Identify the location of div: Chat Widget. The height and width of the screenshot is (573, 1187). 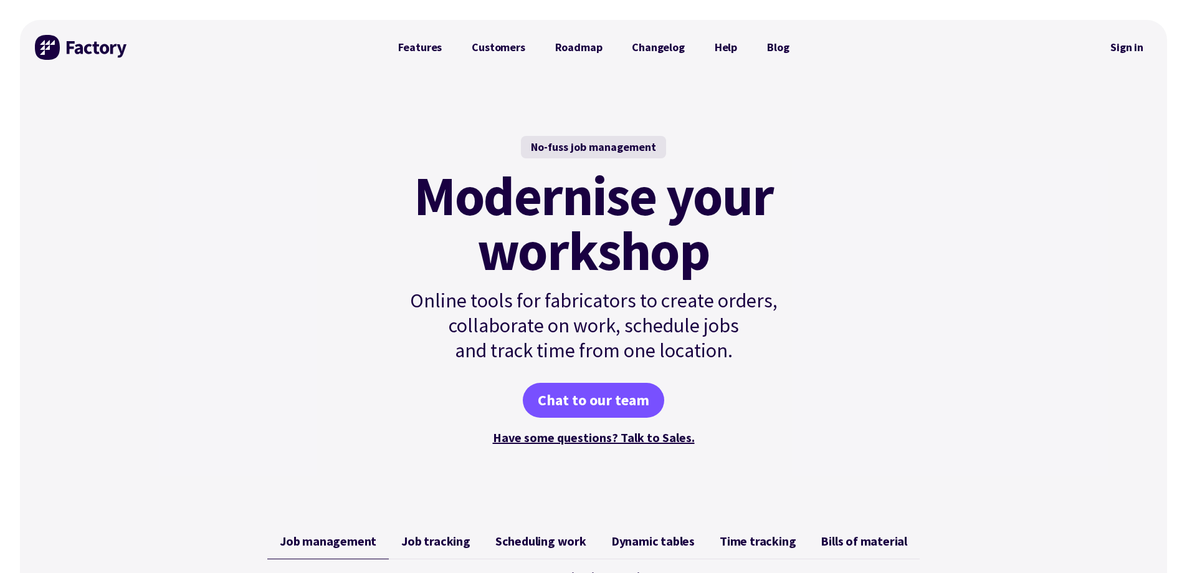
(1156, 543).